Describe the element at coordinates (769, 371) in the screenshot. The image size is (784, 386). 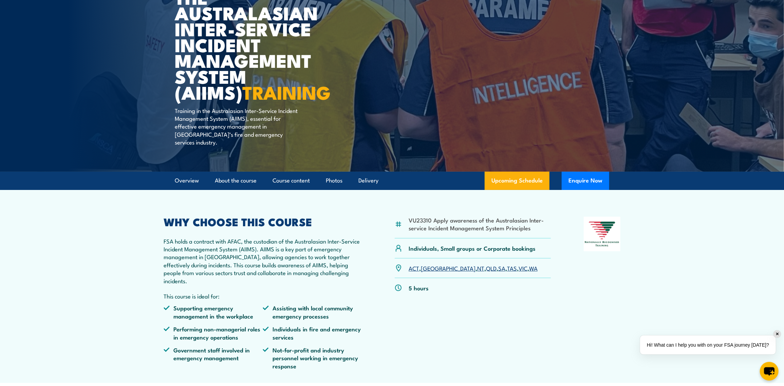
I see `button: chat-button` at that location.